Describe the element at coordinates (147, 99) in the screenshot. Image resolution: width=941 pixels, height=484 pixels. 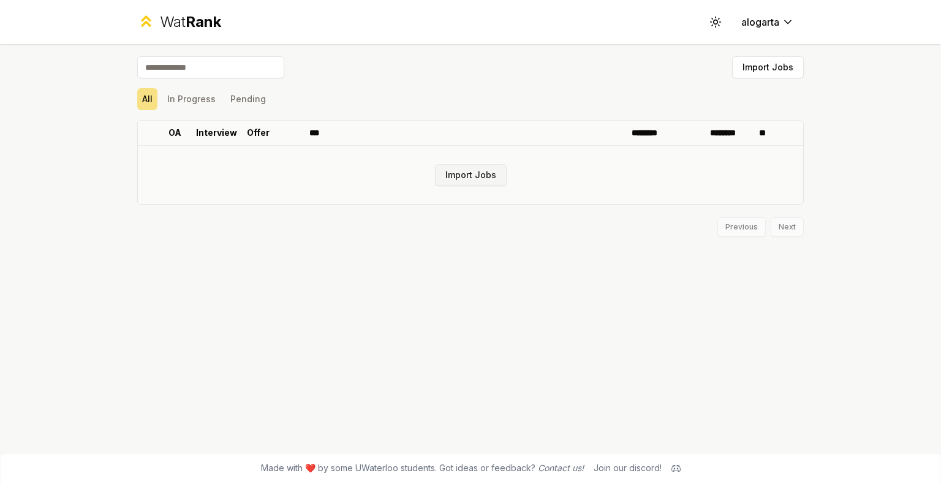
I see `button: All` at that location.